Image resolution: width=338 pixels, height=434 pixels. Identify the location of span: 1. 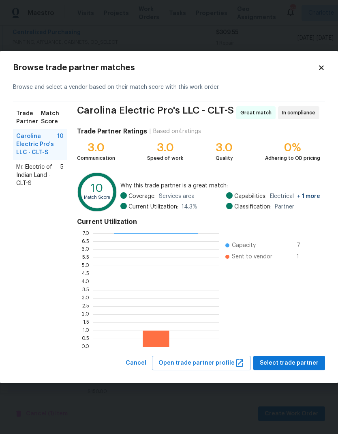
(303, 257).